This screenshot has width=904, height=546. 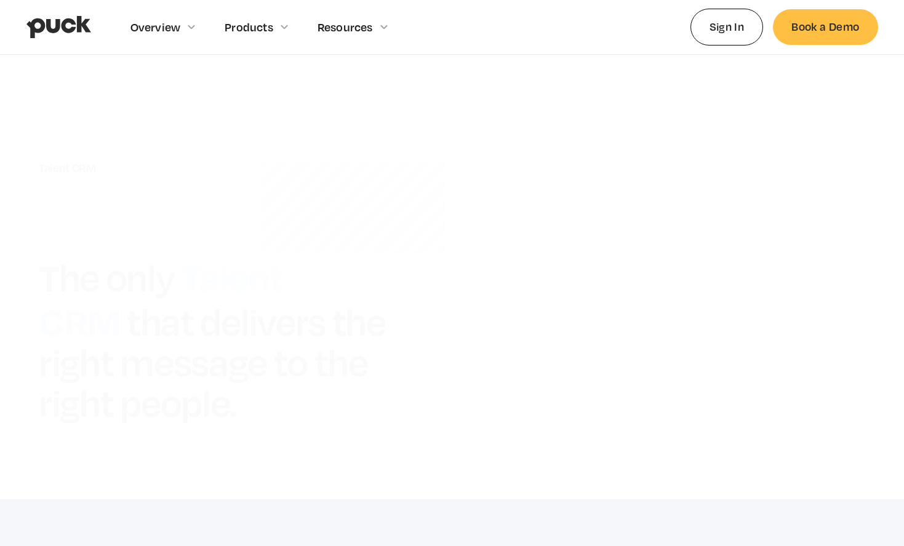 What do you see at coordinates (249, 27) in the screenshot?
I see `div: Products` at bounding box center [249, 27].